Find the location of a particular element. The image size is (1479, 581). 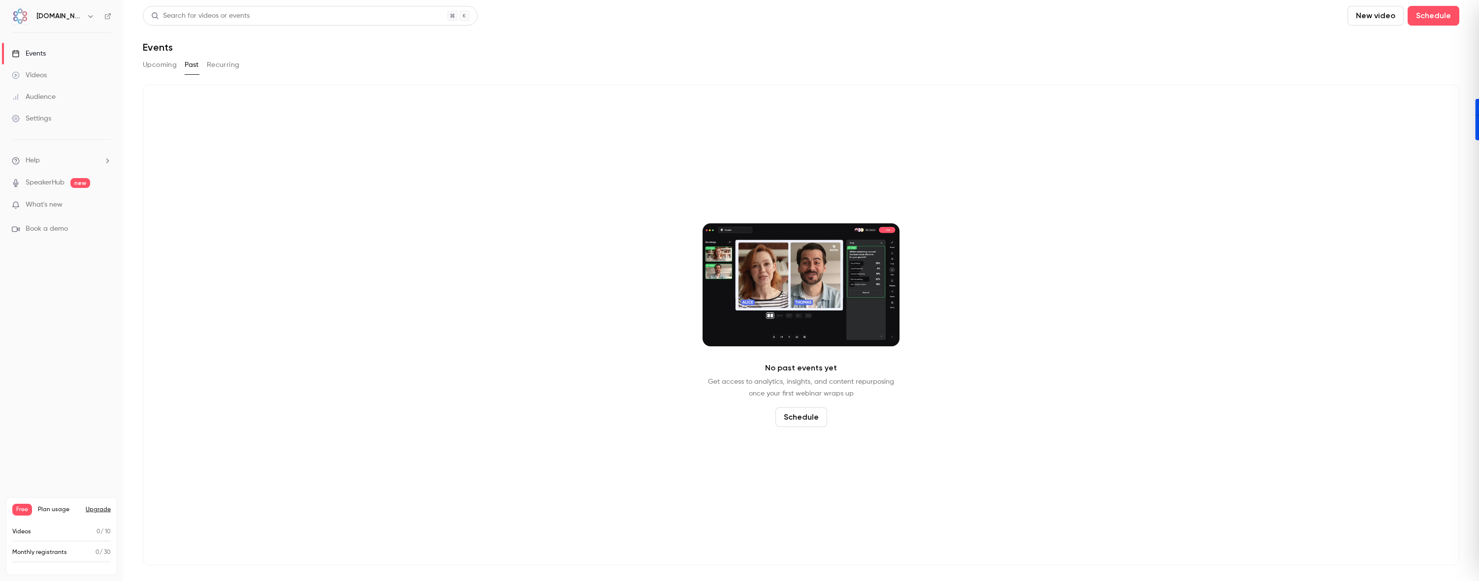

div: Events is located at coordinates (29, 54).